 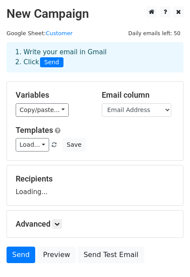 I want to click on a: Preview, so click(x=56, y=255).